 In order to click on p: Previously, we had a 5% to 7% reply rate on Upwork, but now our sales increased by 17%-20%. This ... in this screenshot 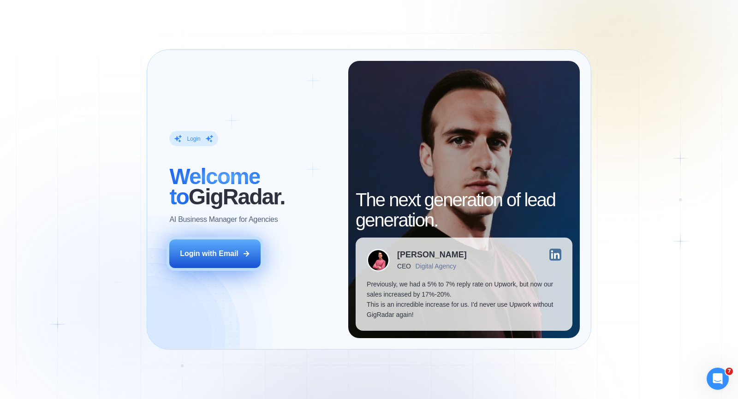, I will do `click(464, 299)`.